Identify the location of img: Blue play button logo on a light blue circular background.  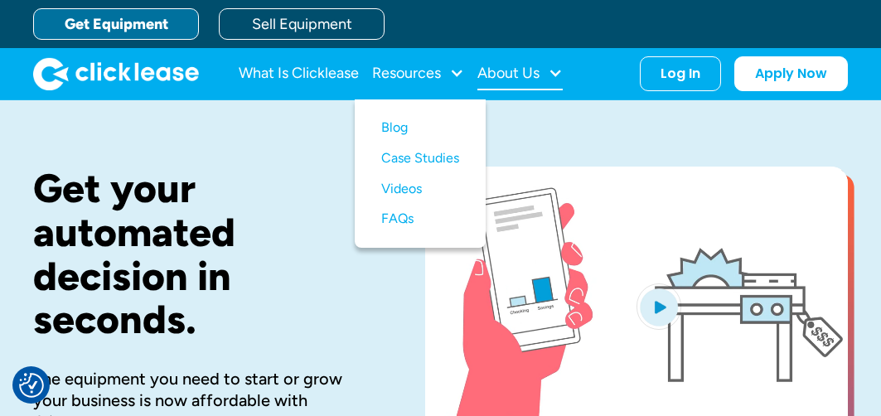
(659, 307).